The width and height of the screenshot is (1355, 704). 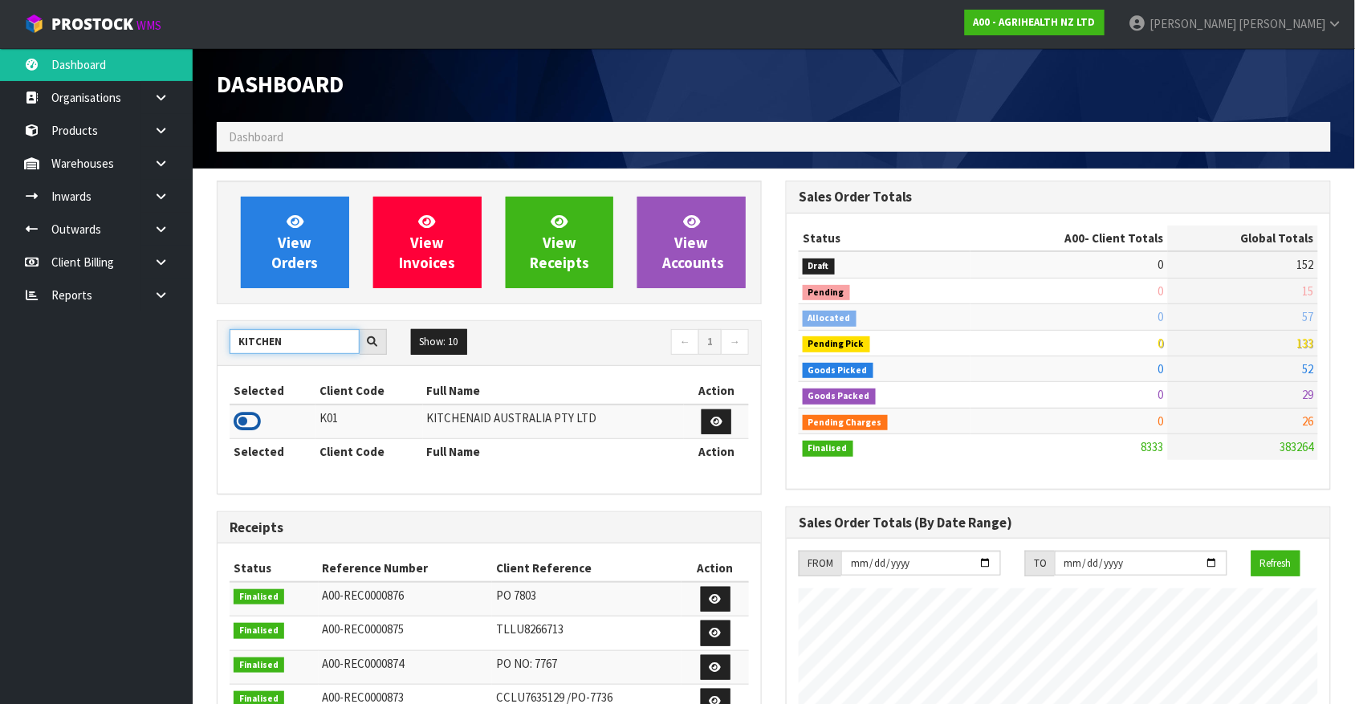 I want to click on span: 26, so click(x=1309, y=421).